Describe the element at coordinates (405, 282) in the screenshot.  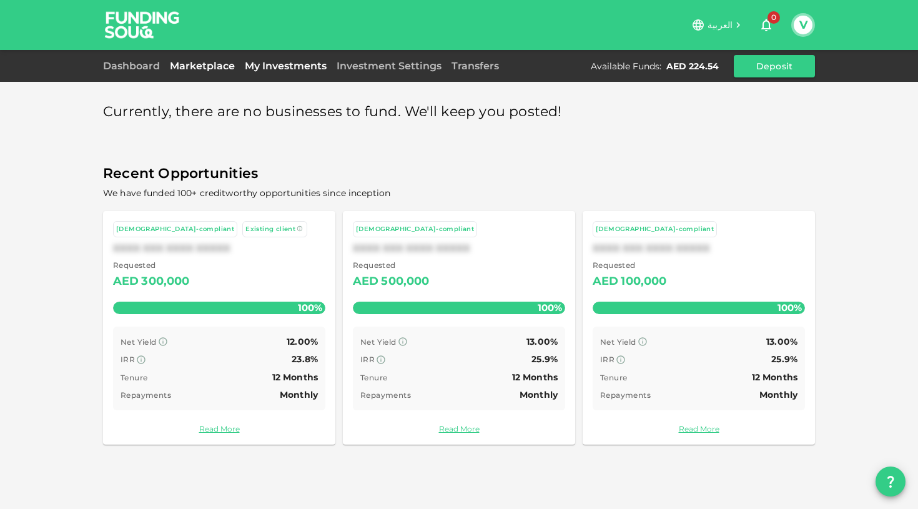
I see `div: 500,000` at that location.